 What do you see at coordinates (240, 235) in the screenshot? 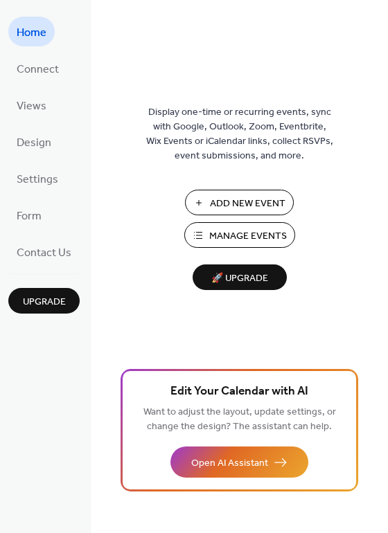
I see `button: Manage Events` at bounding box center [240, 235].